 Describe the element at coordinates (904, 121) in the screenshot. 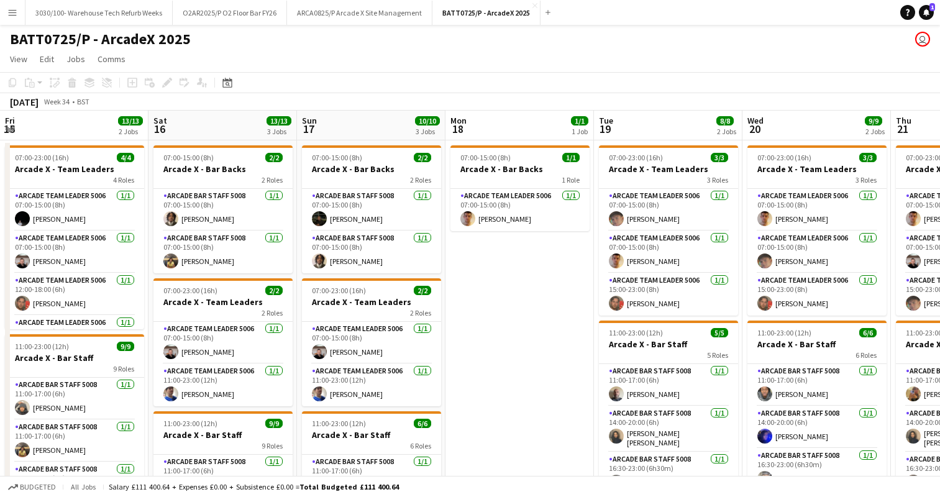

I see `span: Thu` at that location.